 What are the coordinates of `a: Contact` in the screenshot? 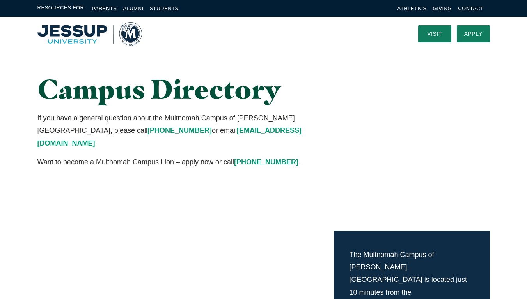 It's located at (470, 8).